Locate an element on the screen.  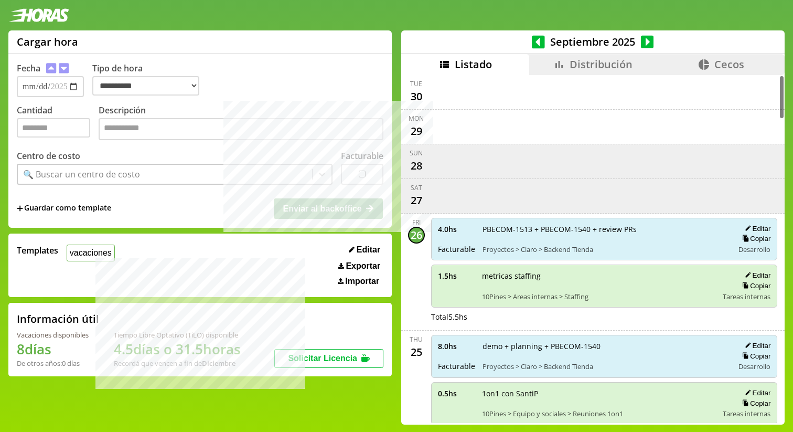
span: Distribución is located at coordinates (601, 64).